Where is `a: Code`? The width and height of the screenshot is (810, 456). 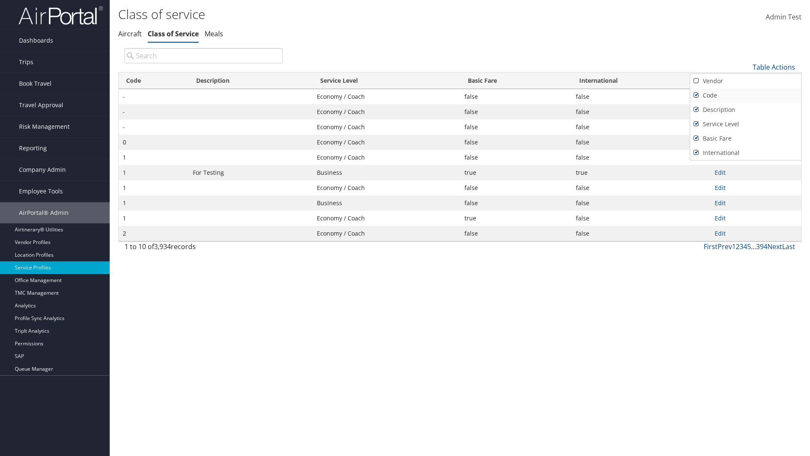 a: Code is located at coordinates (746, 95).